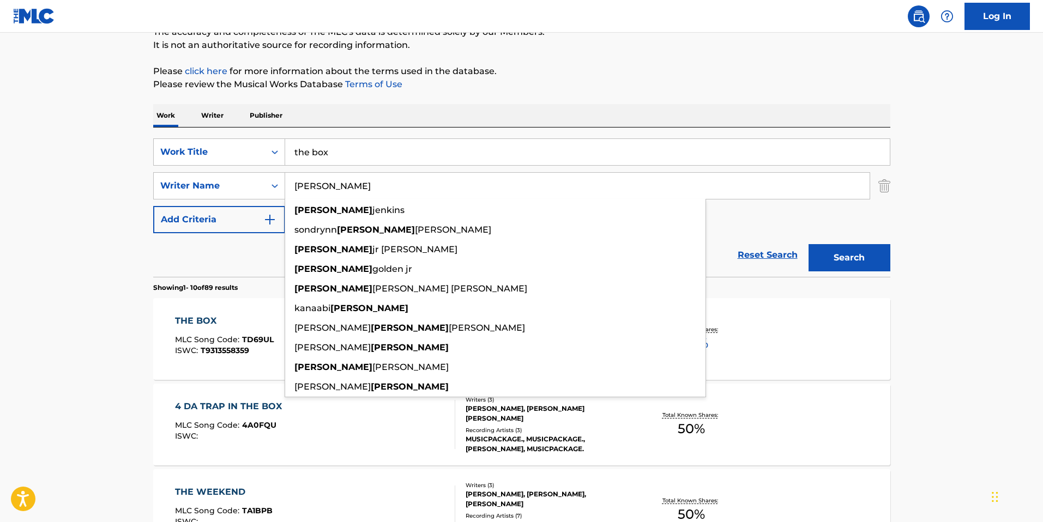 Image resolution: width=1043 pixels, height=522 pixels. Describe the element at coordinates (219, 220) in the screenshot. I see `button: Add Criteria` at that location.